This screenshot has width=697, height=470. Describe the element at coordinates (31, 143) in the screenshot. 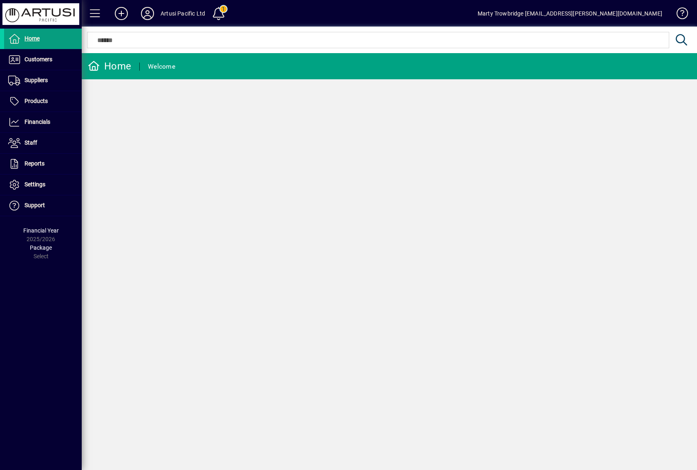

I see `span: Staff` at that location.